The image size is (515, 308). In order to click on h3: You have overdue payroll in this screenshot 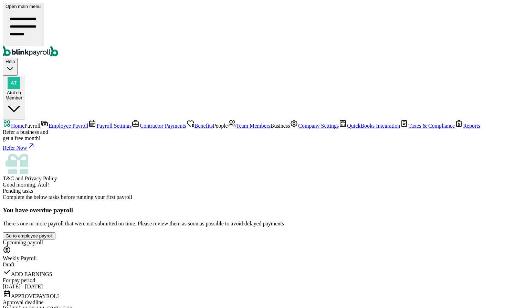, I will do `click(258, 210)`.